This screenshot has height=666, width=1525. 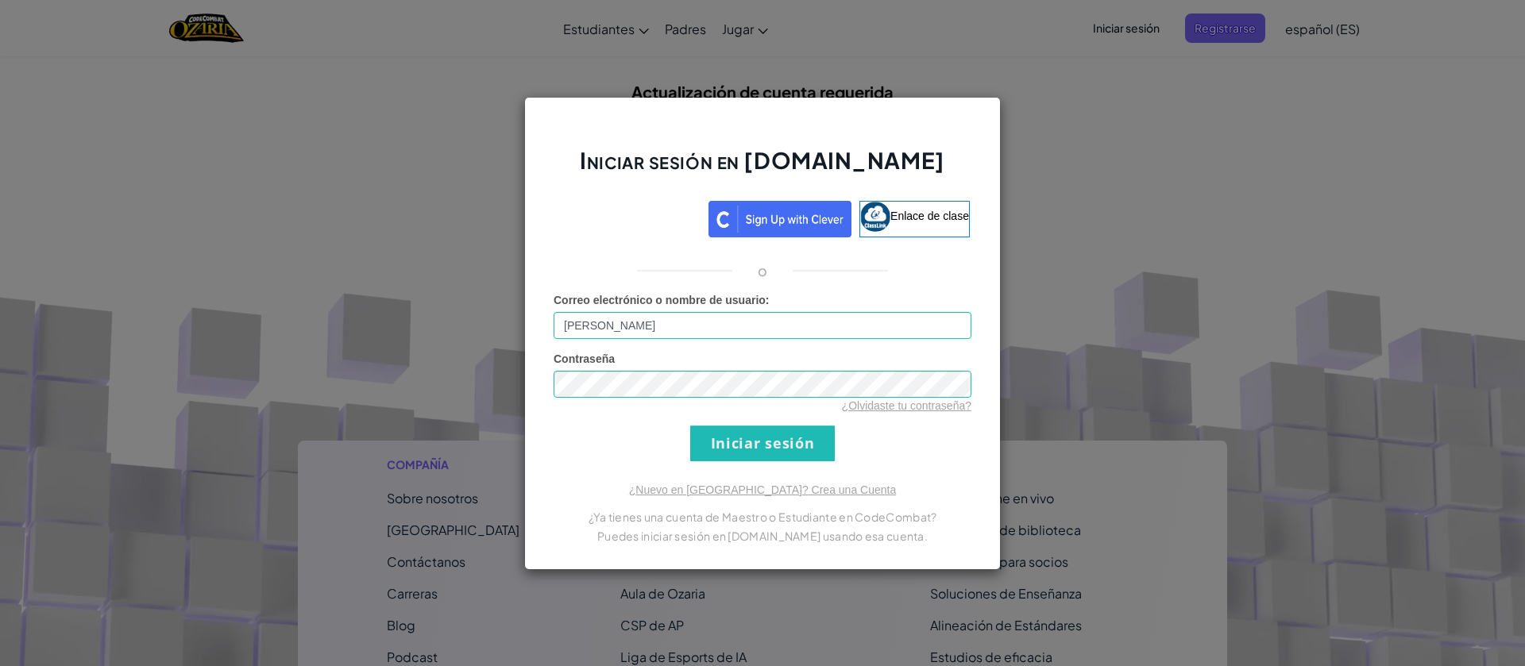 What do you see at coordinates (875, 217) in the screenshot?
I see `img: classlink-logo-small.png` at bounding box center [875, 217].